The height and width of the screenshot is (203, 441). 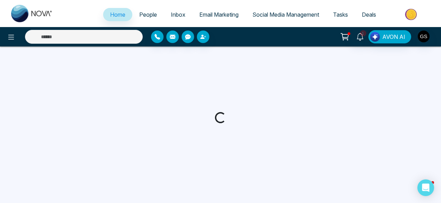 What do you see at coordinates (375, 37) in the screenshot?
I see `img: Lead Flow` at bounding box center [375, 37].